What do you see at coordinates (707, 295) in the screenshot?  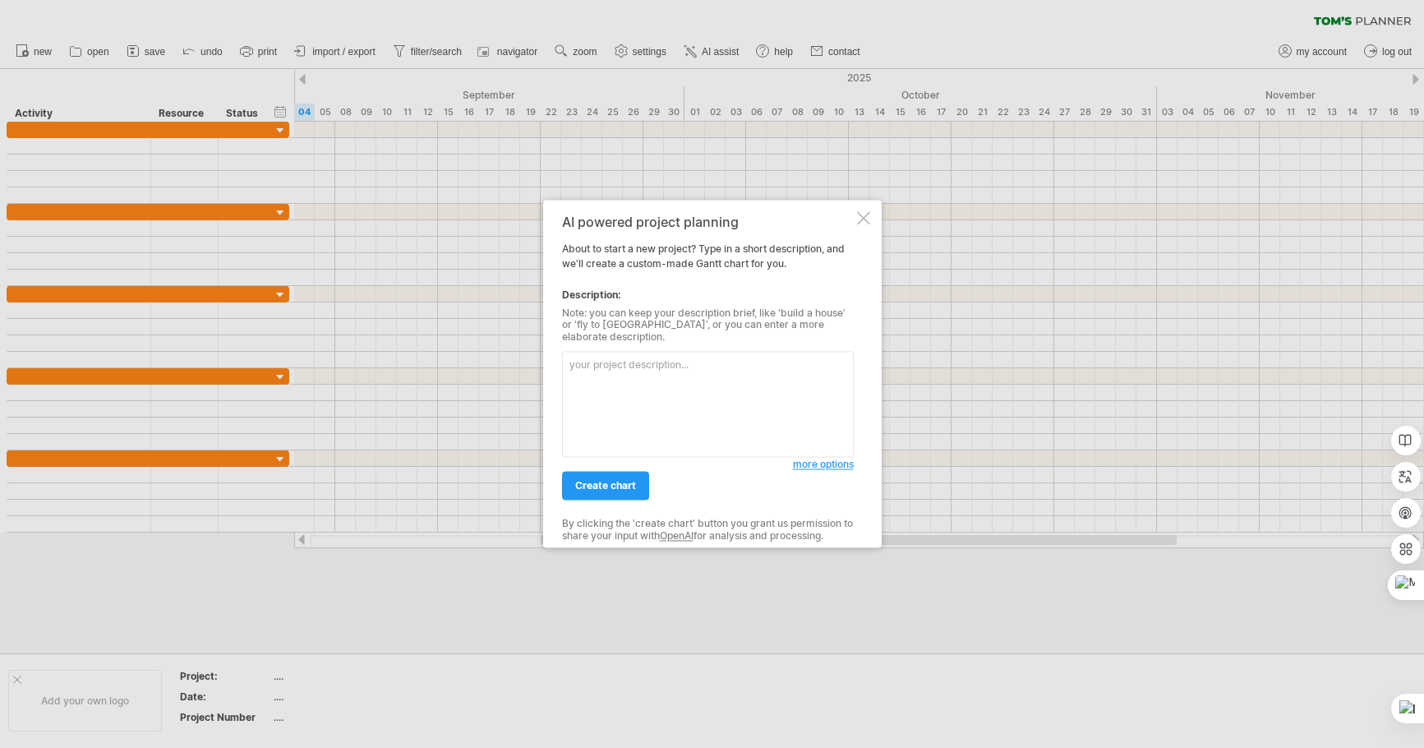 I see `div: Description:` at bounding box center [707, 295].